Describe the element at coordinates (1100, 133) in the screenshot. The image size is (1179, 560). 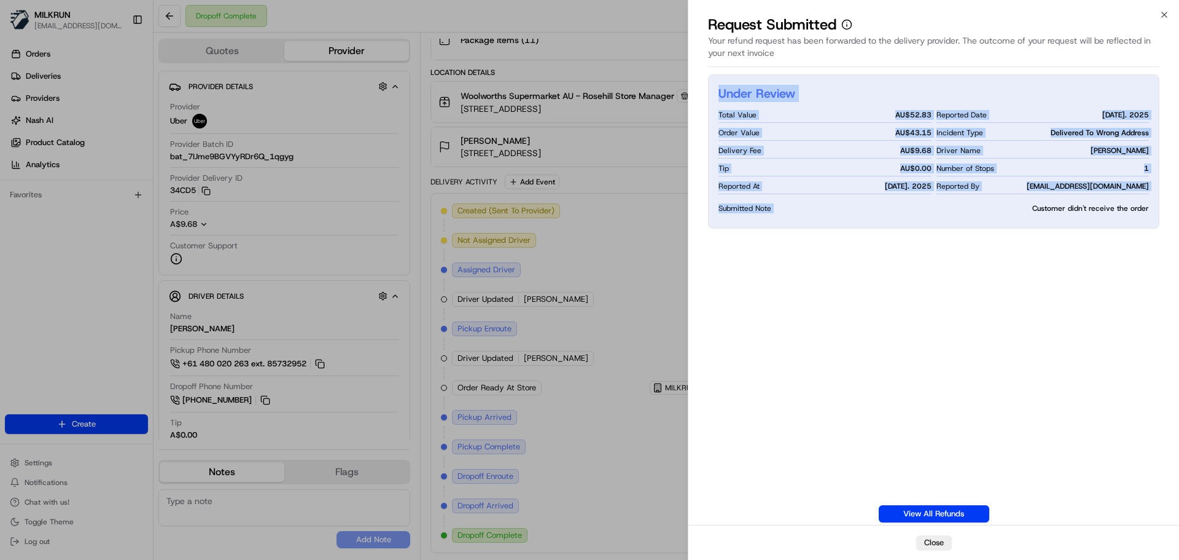
I see `span: Delivered To Wrong Address` at that location.